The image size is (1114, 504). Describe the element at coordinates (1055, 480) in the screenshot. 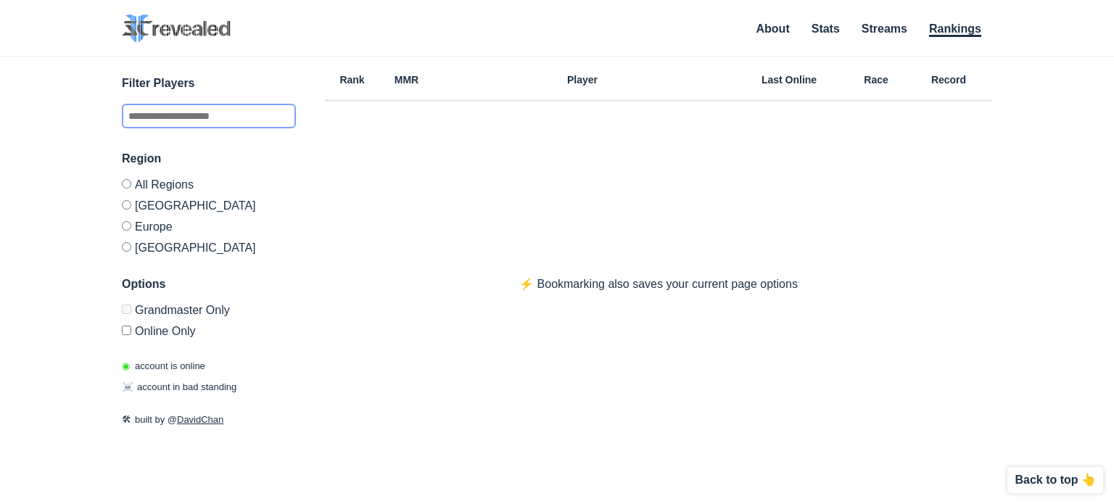

I see `p: Back to top 👆` at that location.